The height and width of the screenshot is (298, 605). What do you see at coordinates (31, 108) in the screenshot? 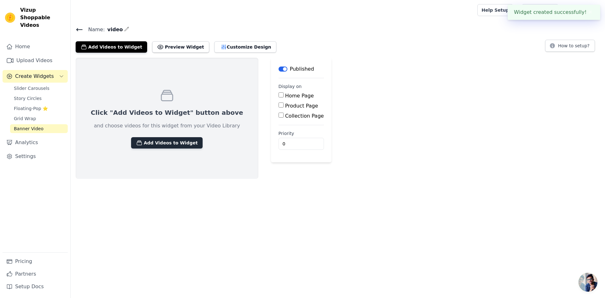
I see `span: Floating-Pop ⭐` at bounding box center [31, 108].